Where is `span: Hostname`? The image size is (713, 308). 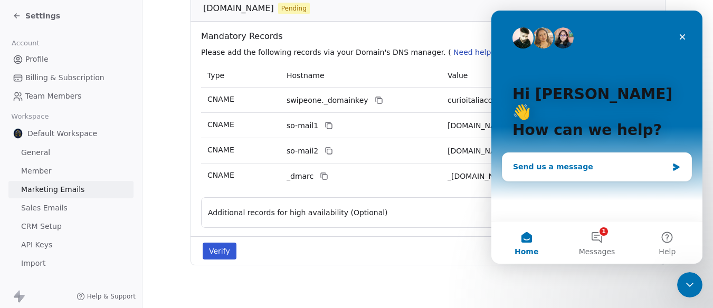 span: Hostname is located at coordinates (305, 75).